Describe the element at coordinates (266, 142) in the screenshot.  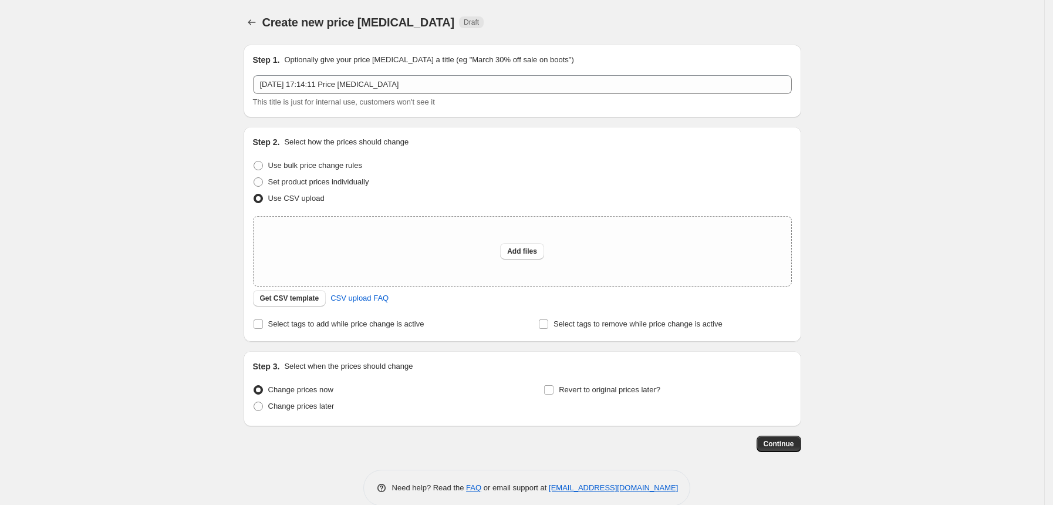
I see `h2: Step 2.` at that location.